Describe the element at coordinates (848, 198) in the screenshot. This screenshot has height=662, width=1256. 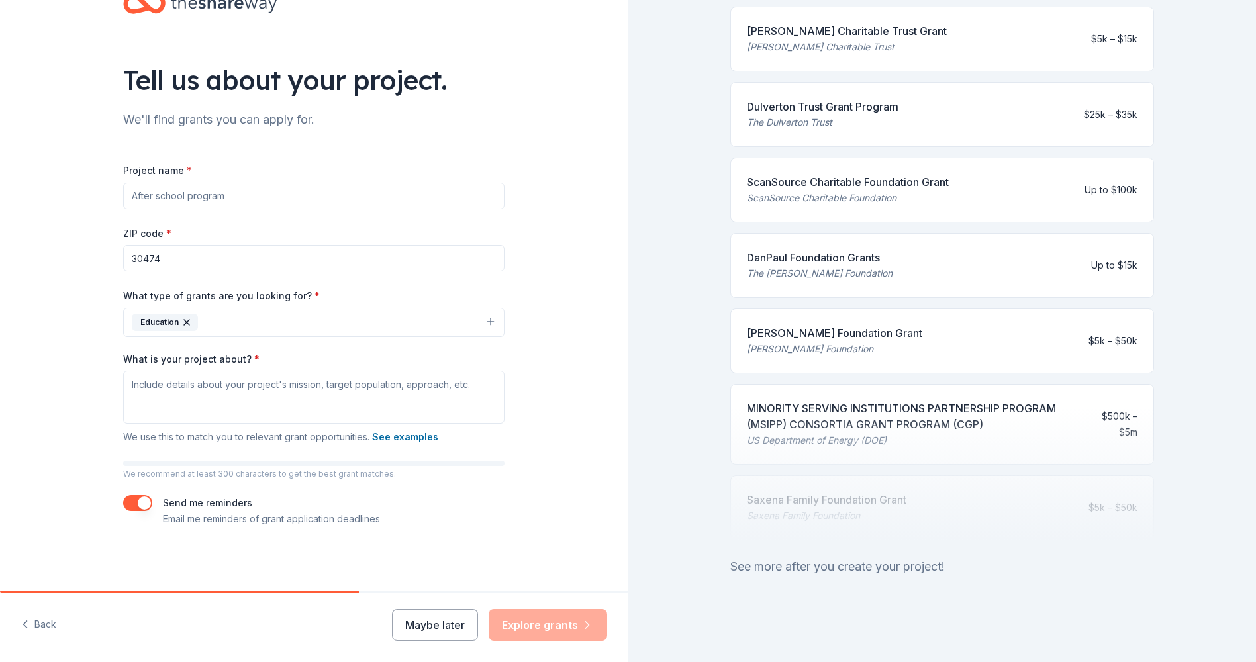
I see `div: ScanSource Charitable Foundation` at that location.